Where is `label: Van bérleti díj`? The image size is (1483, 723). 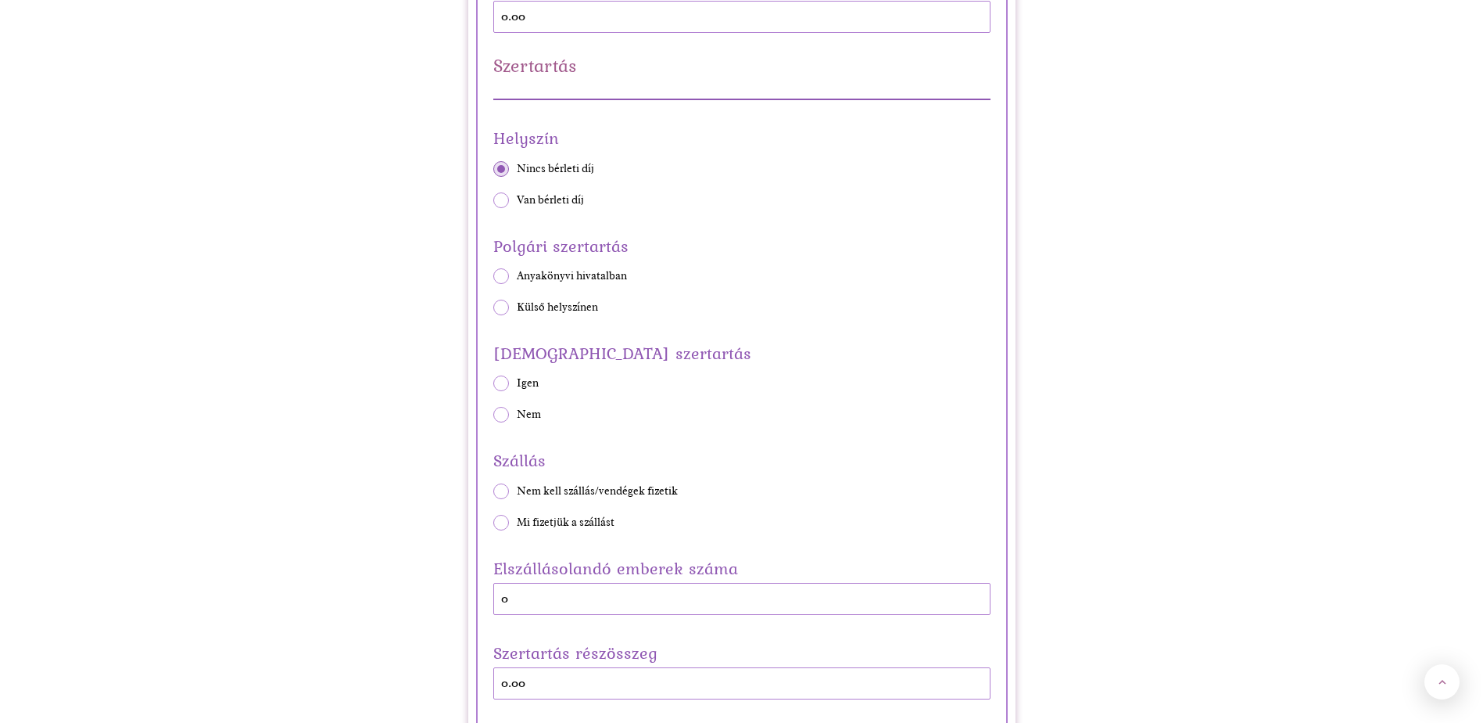
label: Van bérleti díj is located at coordinates (742, 200).